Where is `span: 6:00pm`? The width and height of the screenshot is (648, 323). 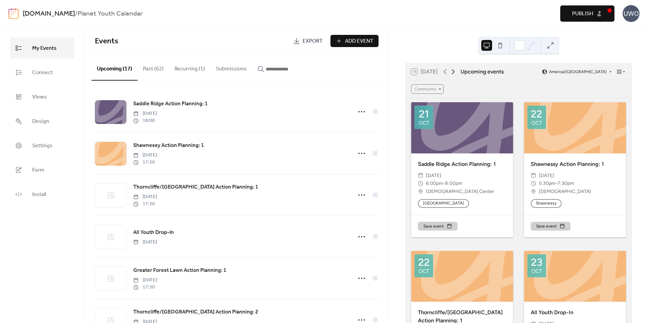
span: 6:00pm is located at coordinates (435, 184).